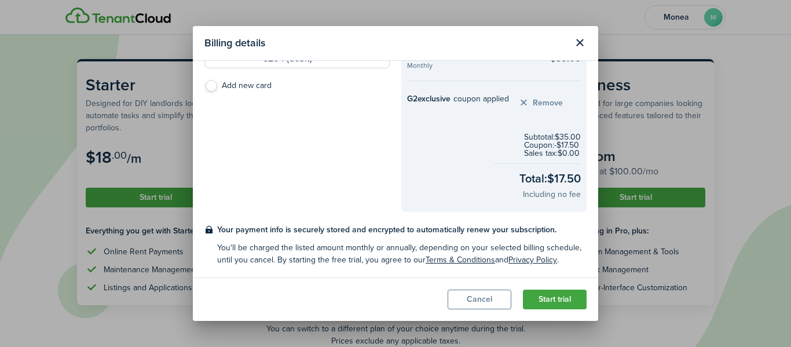  I want to click on checkout-subtotal-item: Sales tax: $0.00, so click(553, 154).